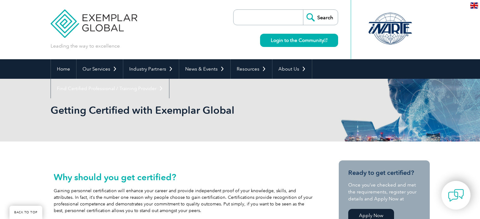 The width and height of the screenshot is (480, 219). Describe the element at coordinates (251, 69) in the screenshot. I see `a: Resources` at that location.